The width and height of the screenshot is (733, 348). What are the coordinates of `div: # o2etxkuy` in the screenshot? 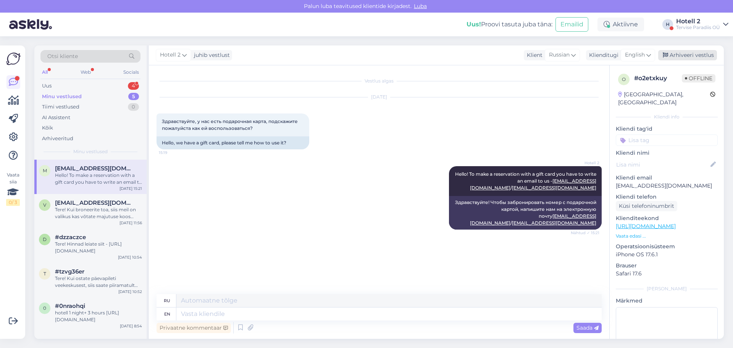 It's located at (658, 78).